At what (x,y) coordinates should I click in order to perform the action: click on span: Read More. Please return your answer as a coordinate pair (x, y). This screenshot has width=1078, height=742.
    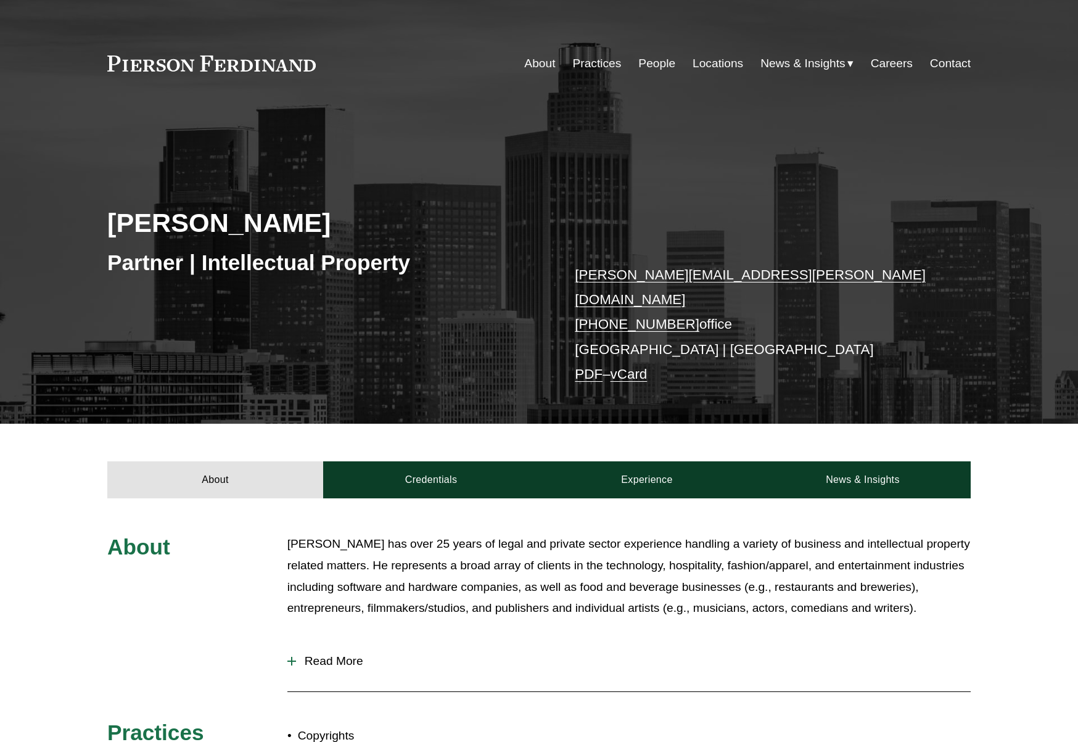
    Looking at the image, I should click on (634, 661).